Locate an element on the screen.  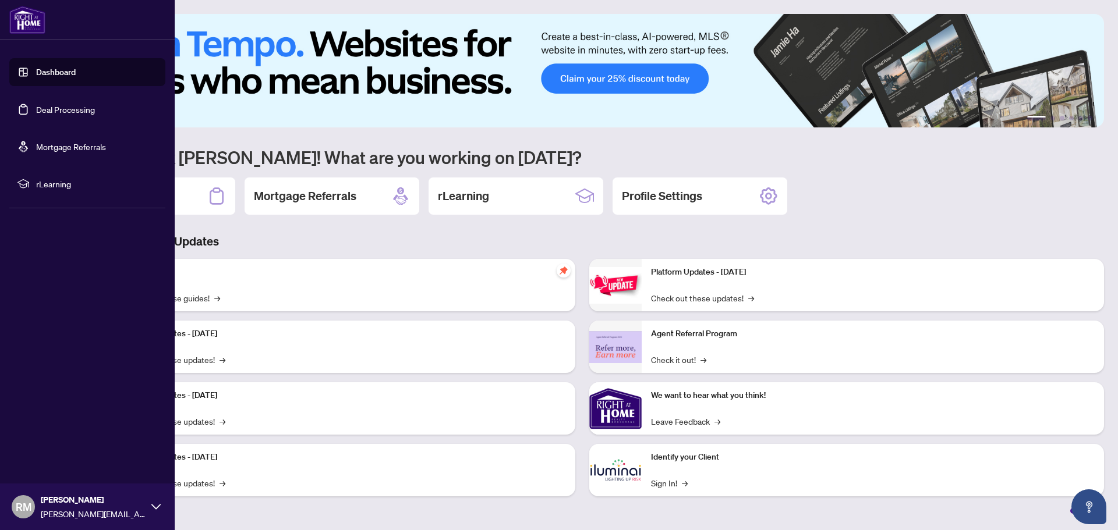
h3: Brokerage & Industry Updates is located at coordinates (582, 242).